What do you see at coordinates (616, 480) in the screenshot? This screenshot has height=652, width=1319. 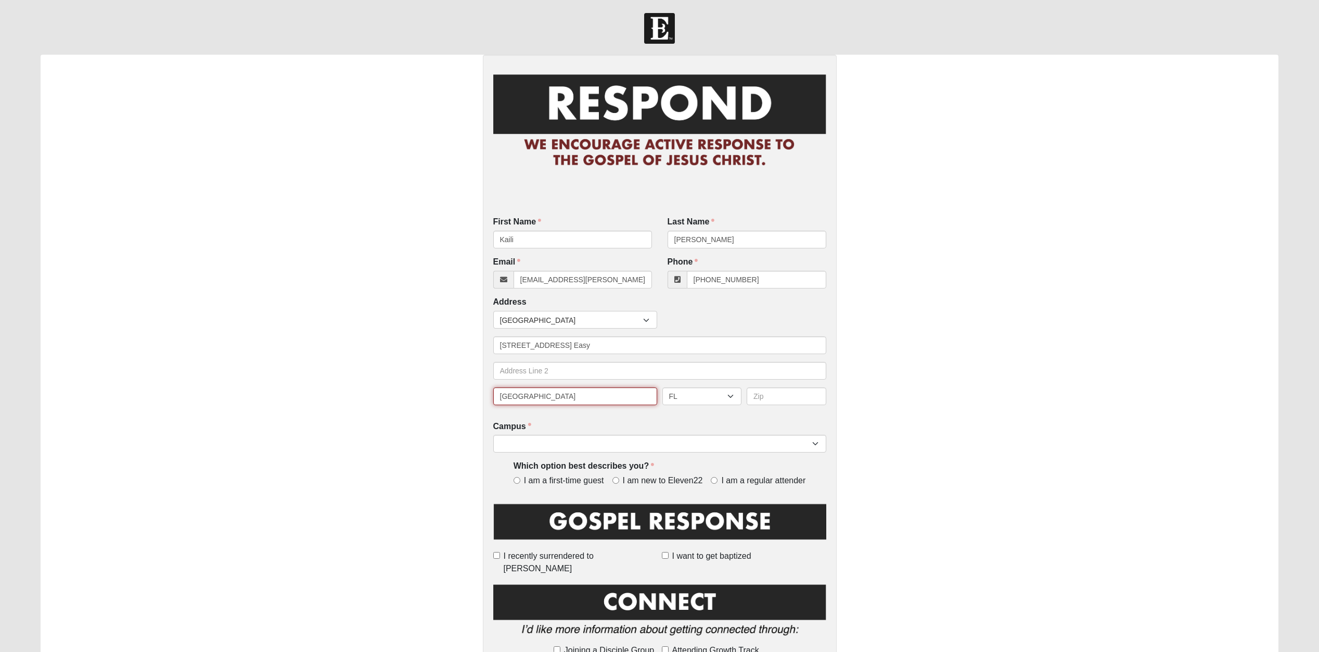 I see `input: I am new to Eleven22` at bounding box center [616, 480].